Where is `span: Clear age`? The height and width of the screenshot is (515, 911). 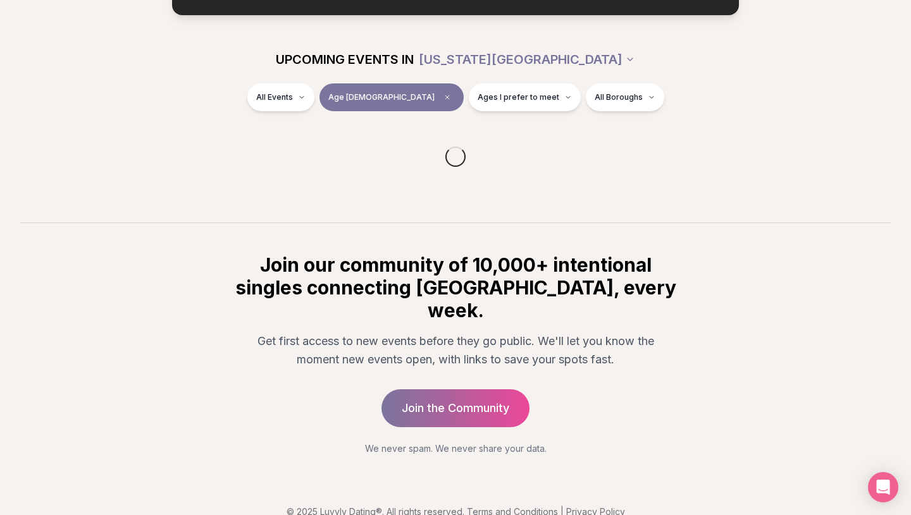
span: Clear age is located at coordinates (447, 97).